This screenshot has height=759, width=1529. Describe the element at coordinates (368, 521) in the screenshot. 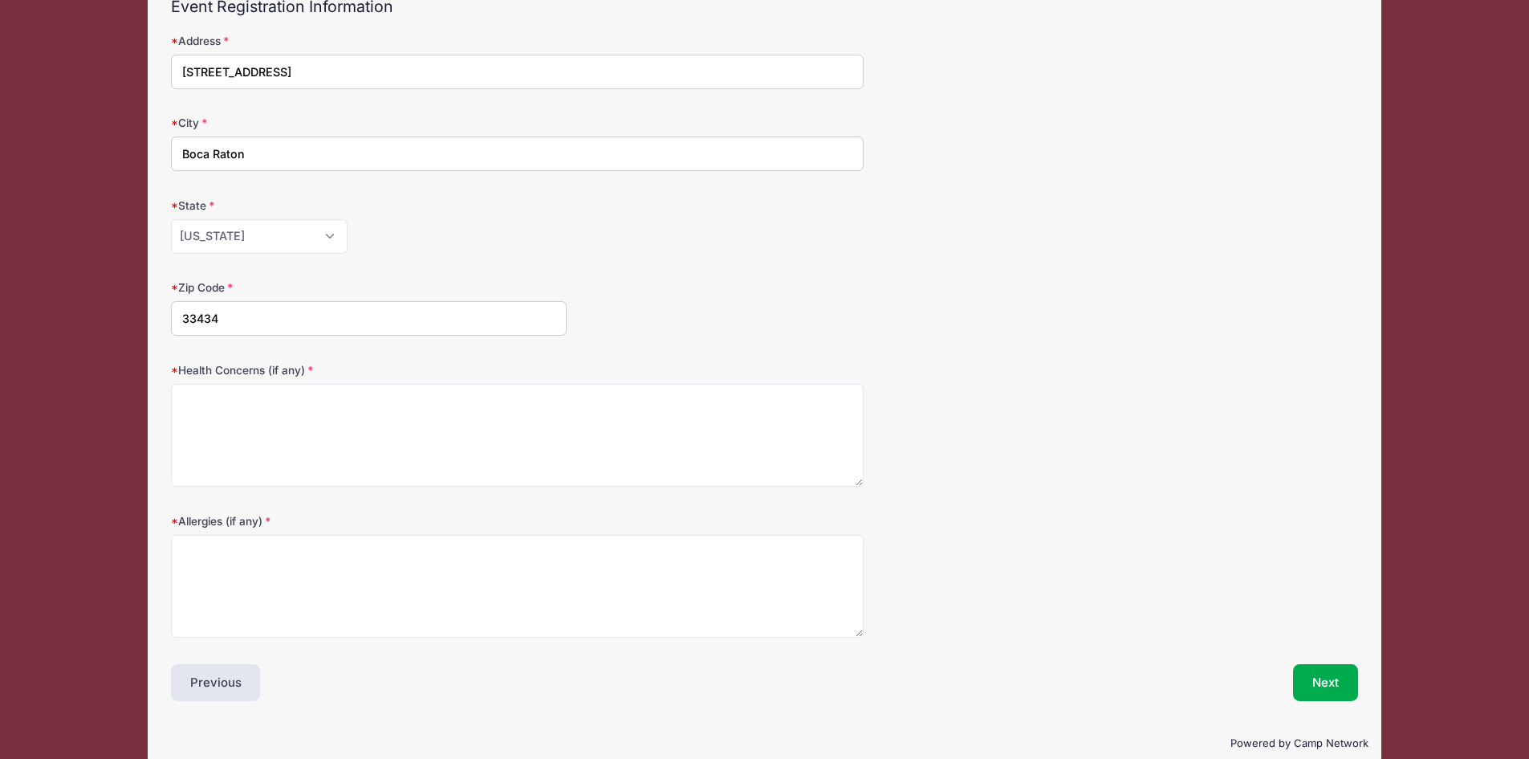

I see `label: Allergies (if any)` at that location.